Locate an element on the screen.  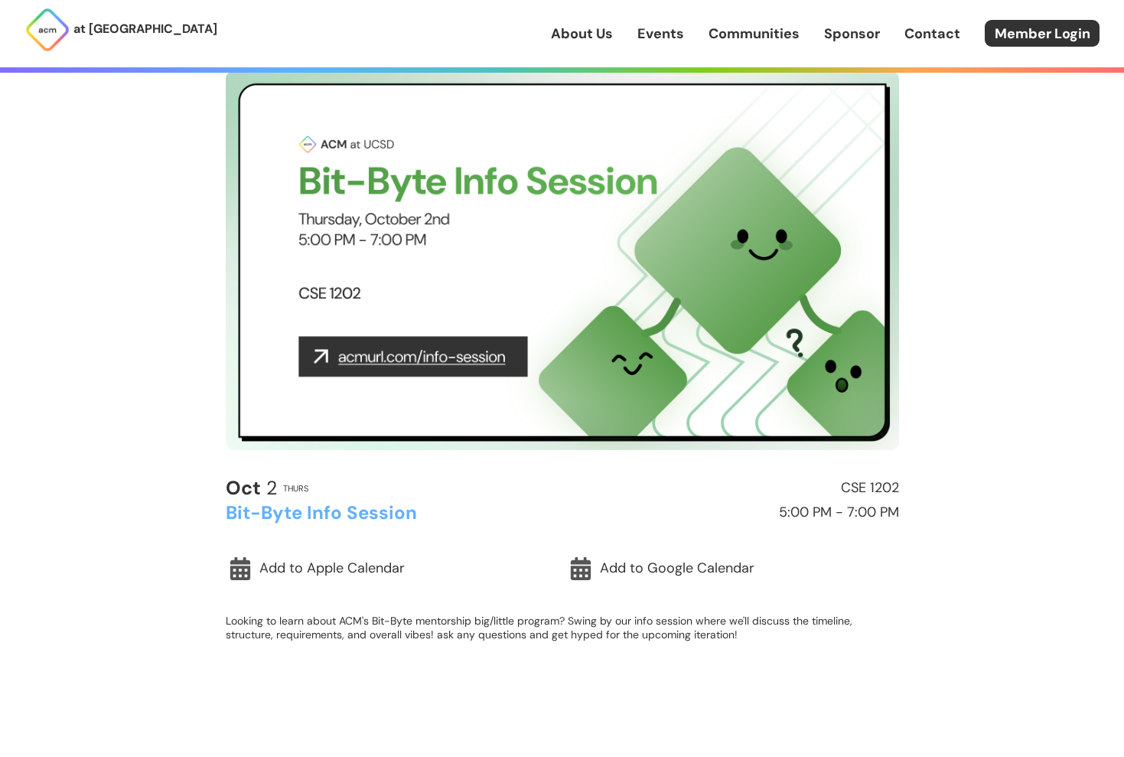
a: About Us is located at coordinates (582, 34).